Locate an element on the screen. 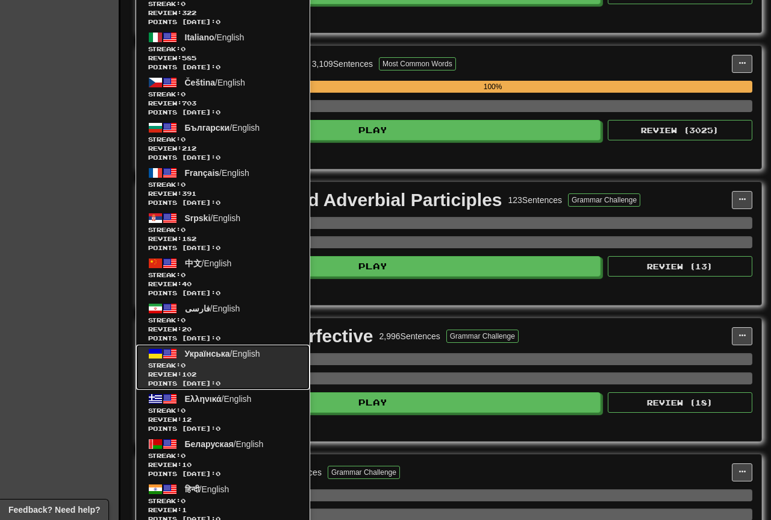  span: Українська is located at coordinates (207, 354).